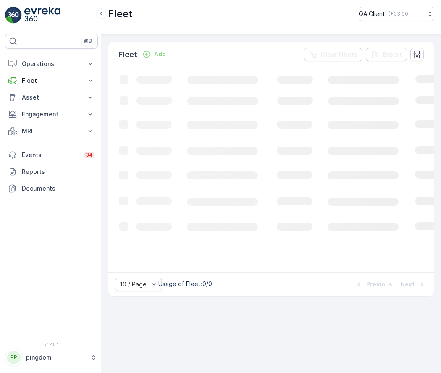  What do you see at coordinates (13, 15) in the screenshot?
I see `img: logo` at bounding box center [13, 15].